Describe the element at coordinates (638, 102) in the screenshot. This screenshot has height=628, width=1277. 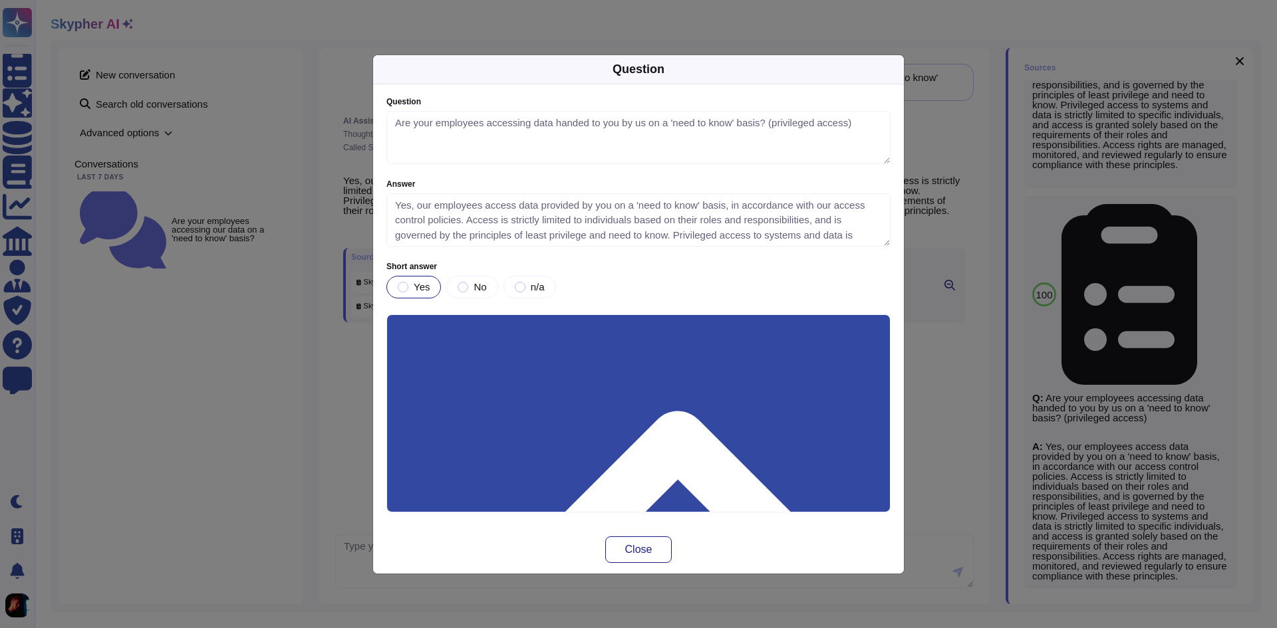
I see `label: Question` at that location.